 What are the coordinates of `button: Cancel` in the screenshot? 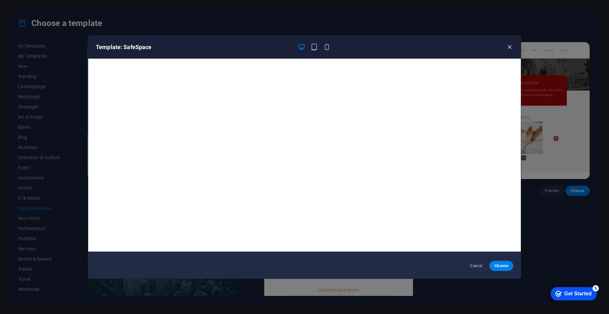 It's located at (476, 266).